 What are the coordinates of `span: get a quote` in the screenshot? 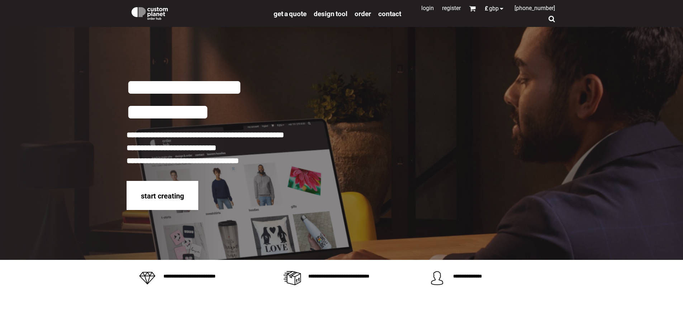 It's located at (290, 14).